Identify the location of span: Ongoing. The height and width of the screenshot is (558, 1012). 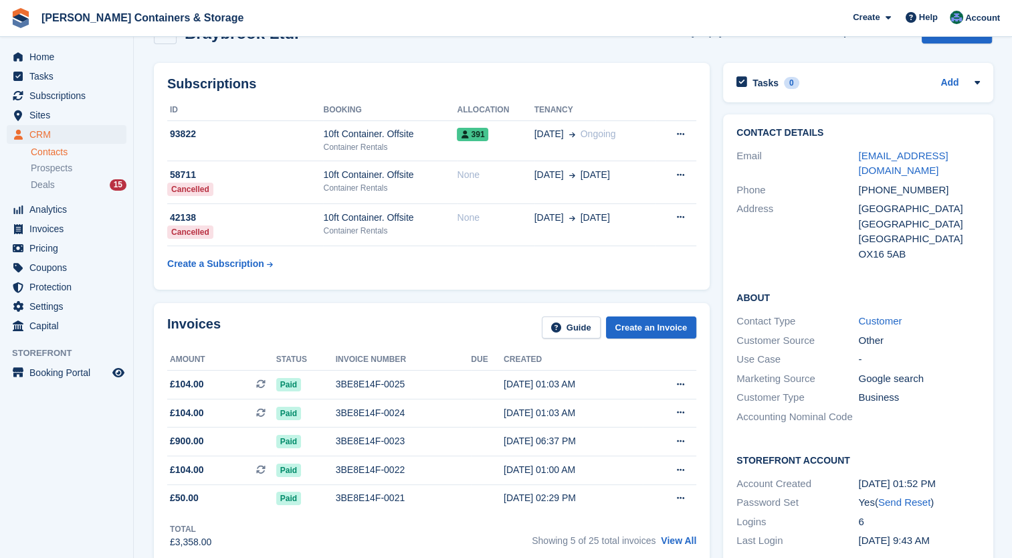
(598, 134).